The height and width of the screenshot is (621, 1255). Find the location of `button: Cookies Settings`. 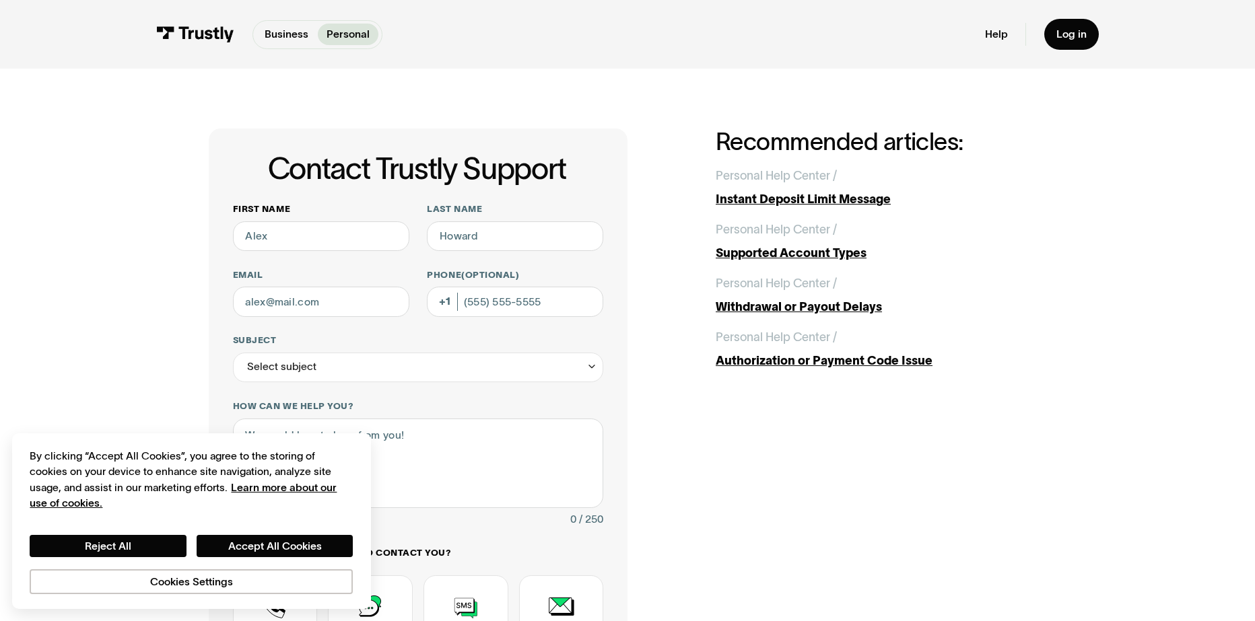

button: Cookies Settings is located at coordinates (191, 582).